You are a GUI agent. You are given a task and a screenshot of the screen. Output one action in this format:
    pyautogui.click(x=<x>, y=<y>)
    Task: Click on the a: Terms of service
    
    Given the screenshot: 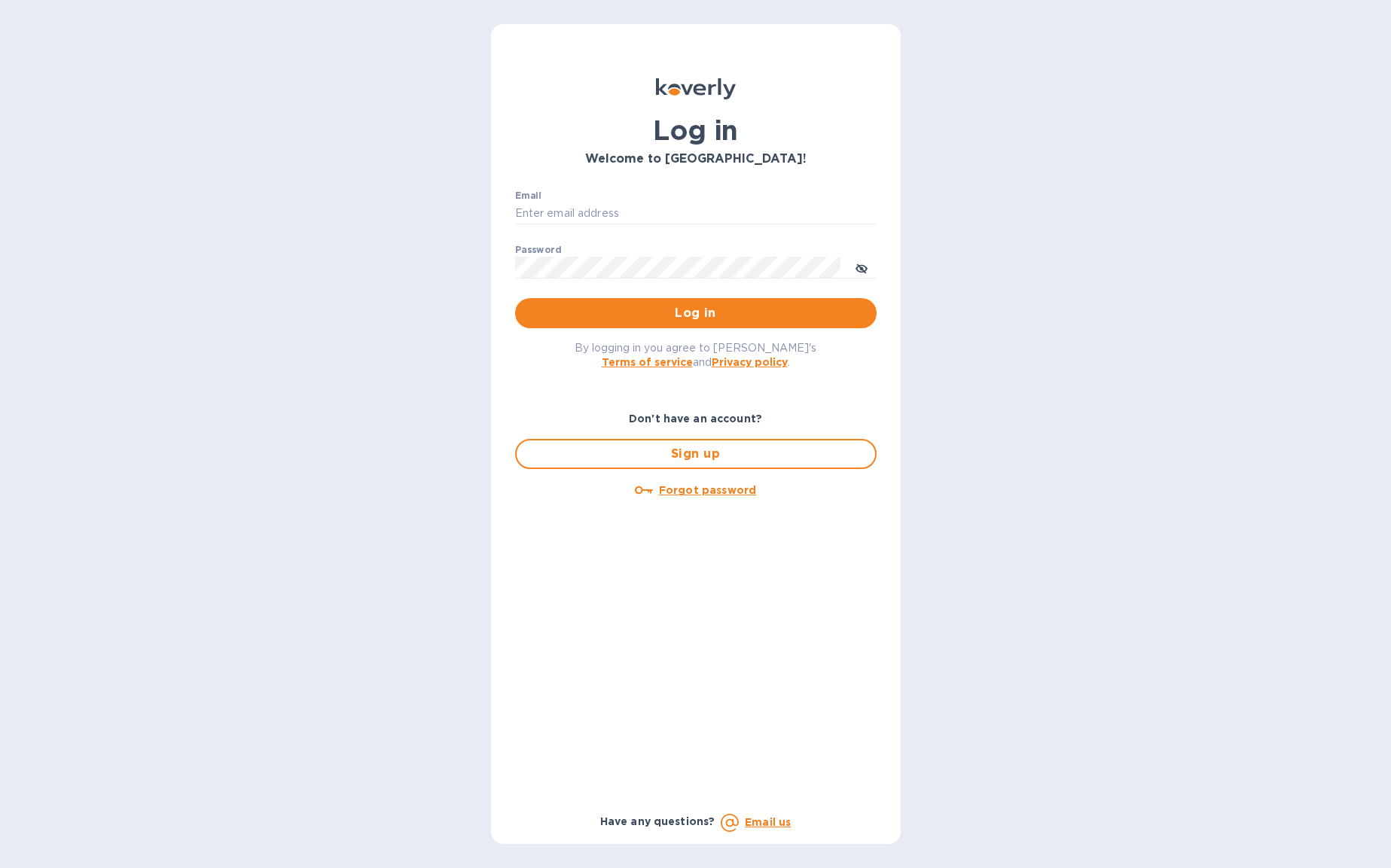 What is the action you would take?
    pyautogui.click(x=647, y=362)
    